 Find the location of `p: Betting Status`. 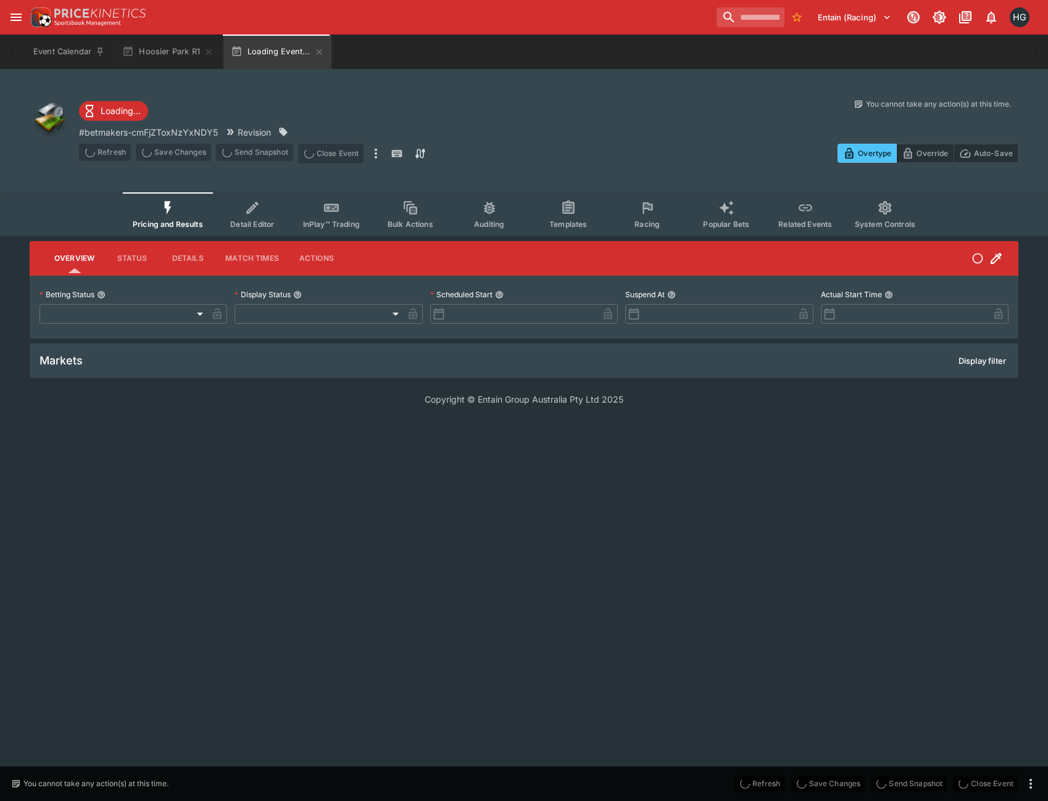

p: Betting Status is located at coordinates (67, 294).